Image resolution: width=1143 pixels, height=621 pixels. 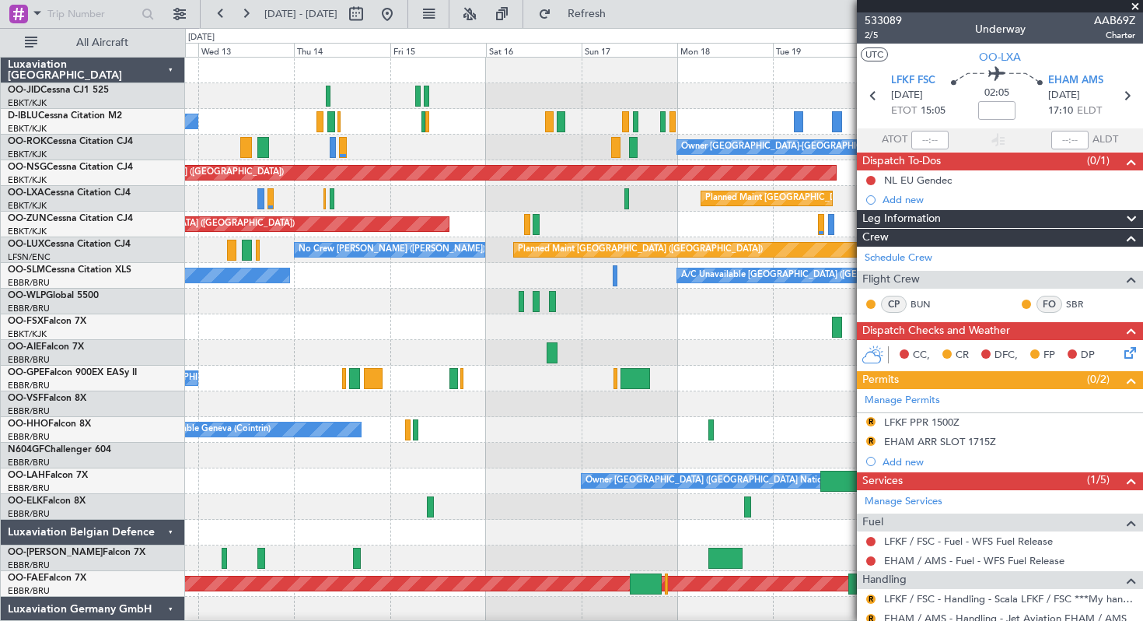 I want to click on span: ETOT, so click(x=904, y=111).